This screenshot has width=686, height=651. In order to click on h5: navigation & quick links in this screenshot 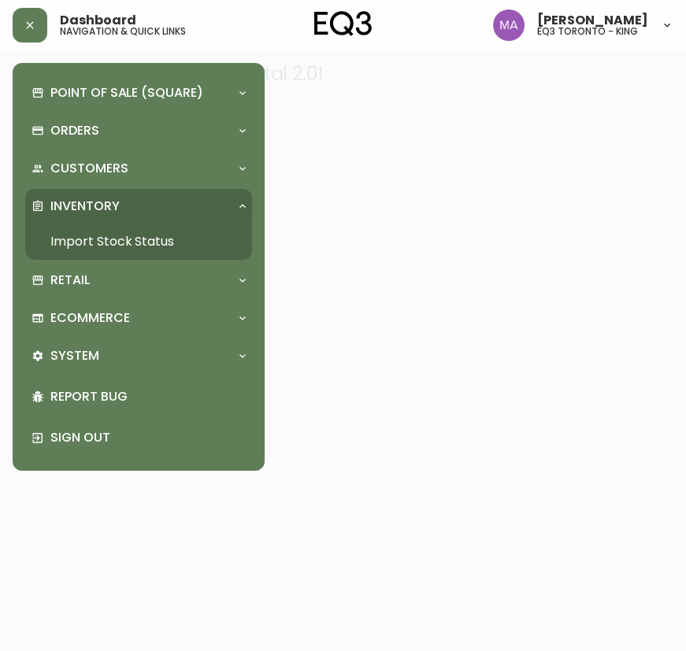, I will do `click(123, 32)`.